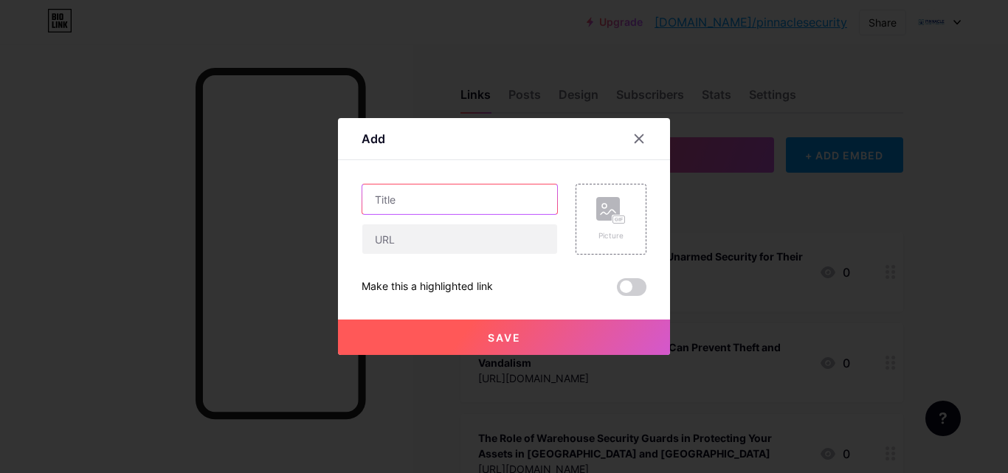  I want to click on input: Title, so click(460, 199).